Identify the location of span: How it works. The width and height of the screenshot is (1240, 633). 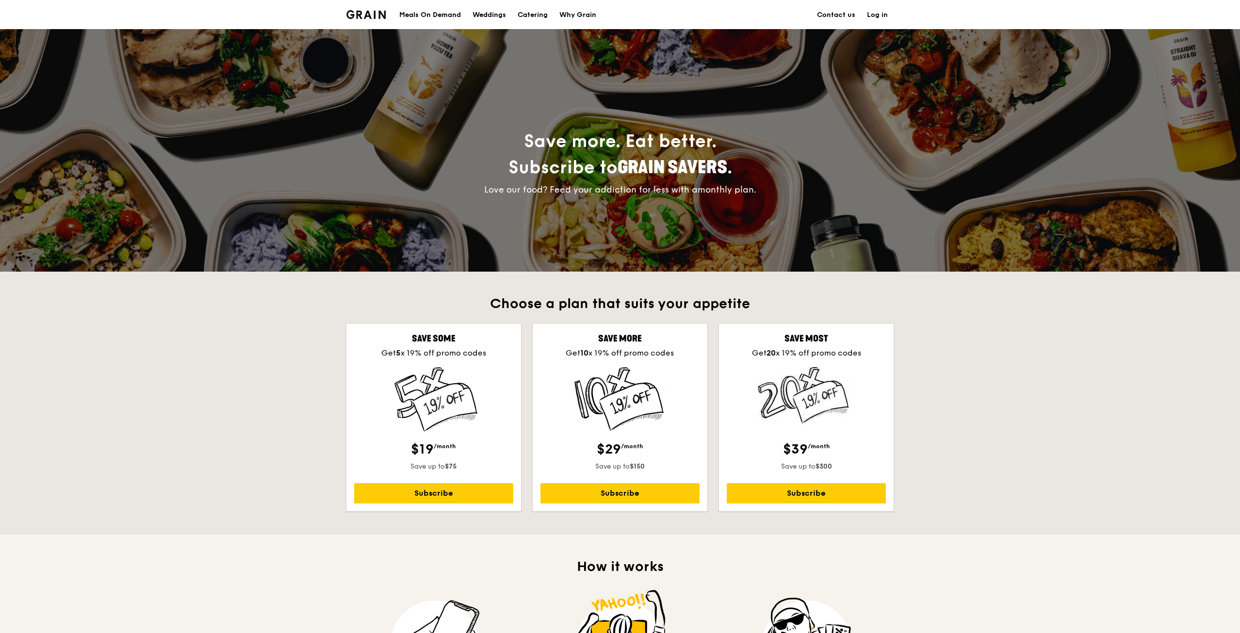
(620, 567).